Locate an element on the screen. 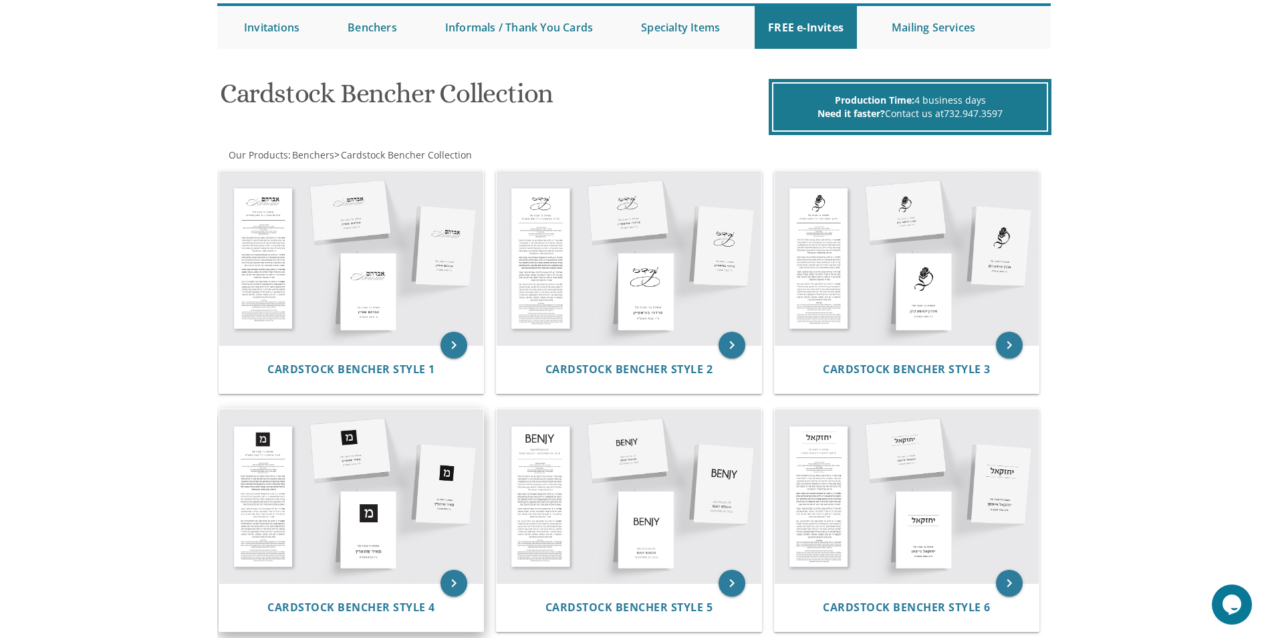 Image resolution: width=1268 pixels, height=638 pixels. span: Cardstock Bencher Collection is located at coordinates (406, 154).